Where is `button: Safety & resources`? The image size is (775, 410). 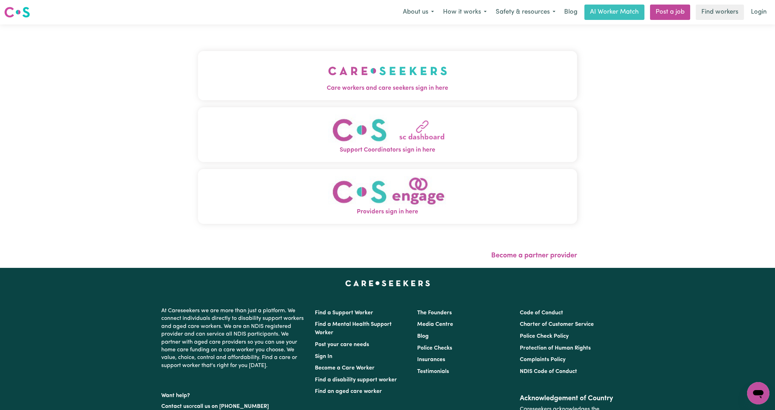
button: Safety & resources is located at coordinates (526, 12).